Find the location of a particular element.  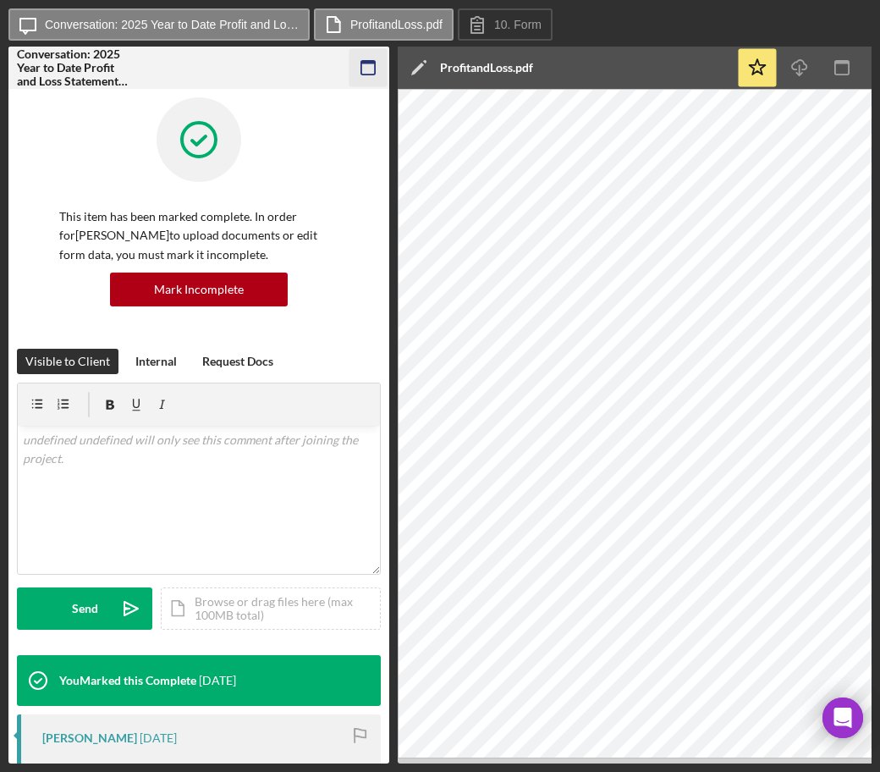

button: 10. Form is located at coordinates (505, 25).